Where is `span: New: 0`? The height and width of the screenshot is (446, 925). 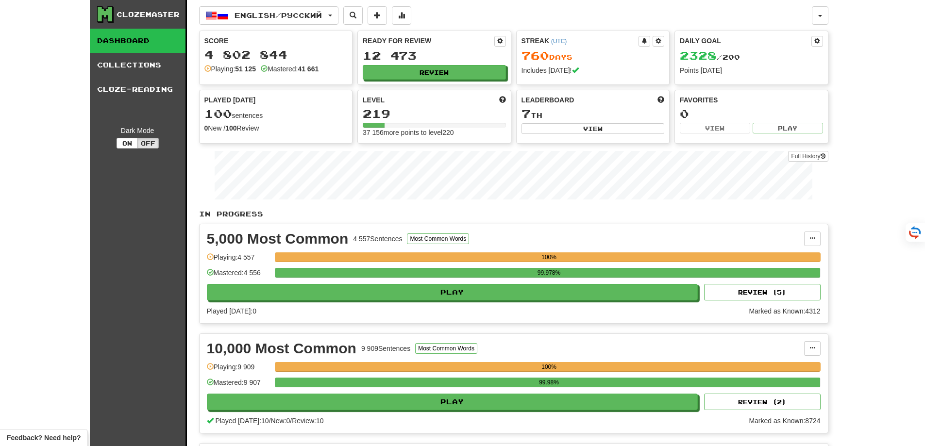
span: New: 0 is located at coordinates (281, 421).